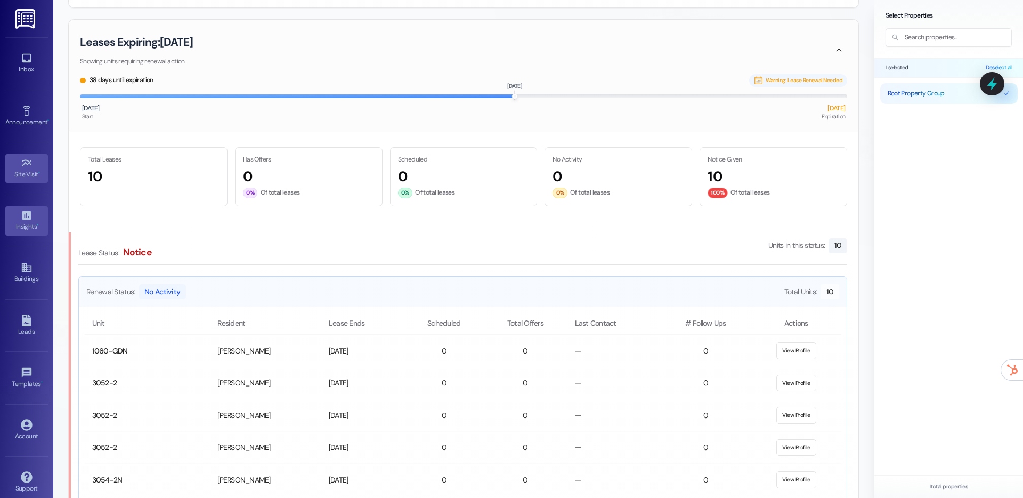 This screenshot has height=498, width=1023. What do you see at coordinates (27, 63) in the screenshot?
I see `a: Inbox` at bounding box center [27, 63].